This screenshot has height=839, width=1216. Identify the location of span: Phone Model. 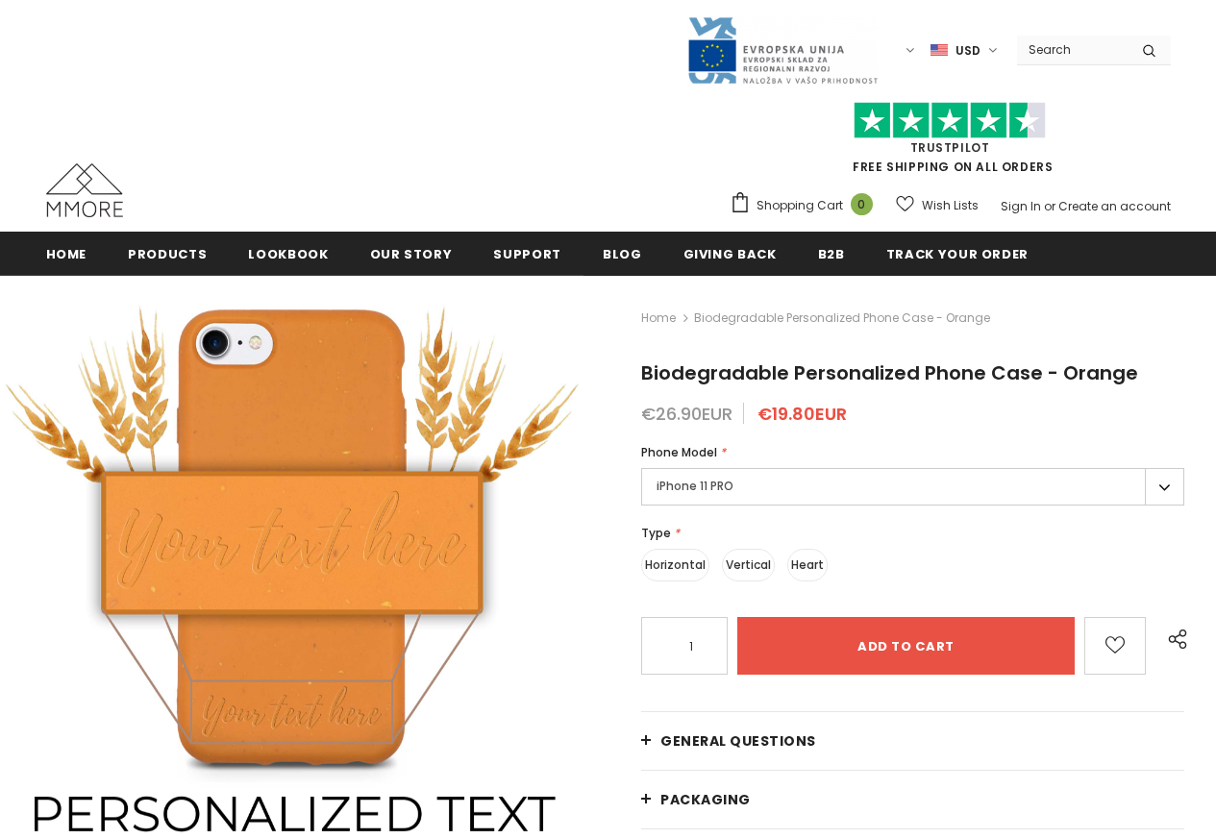
(679, 452).